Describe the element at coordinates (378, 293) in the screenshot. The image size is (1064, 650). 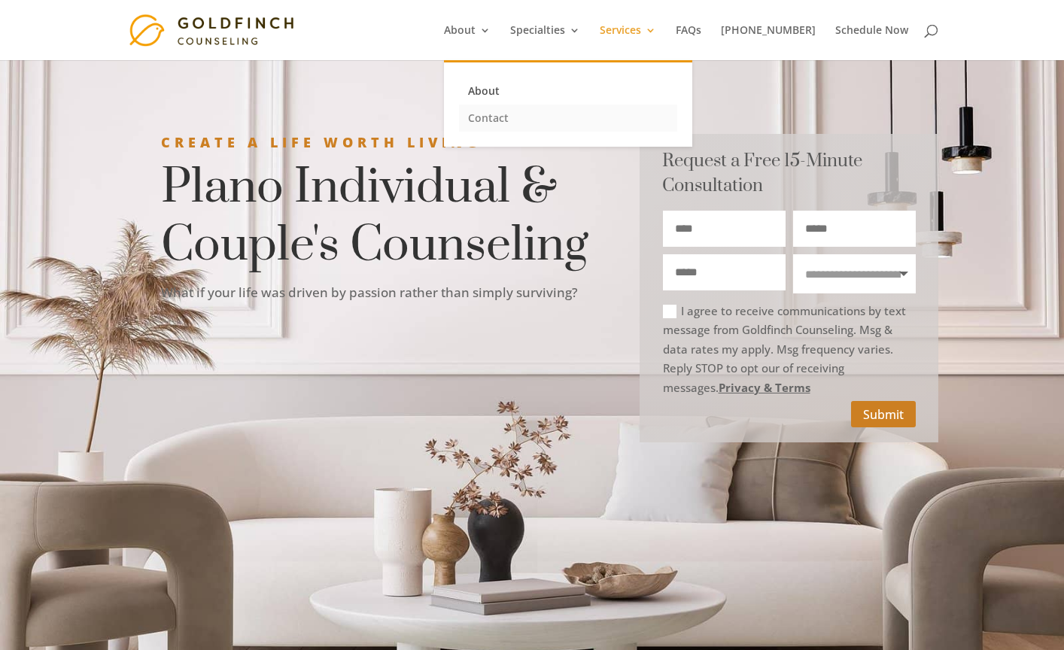
I see `p: What if your life was driven by passion rather than simply surviving?` at that location.